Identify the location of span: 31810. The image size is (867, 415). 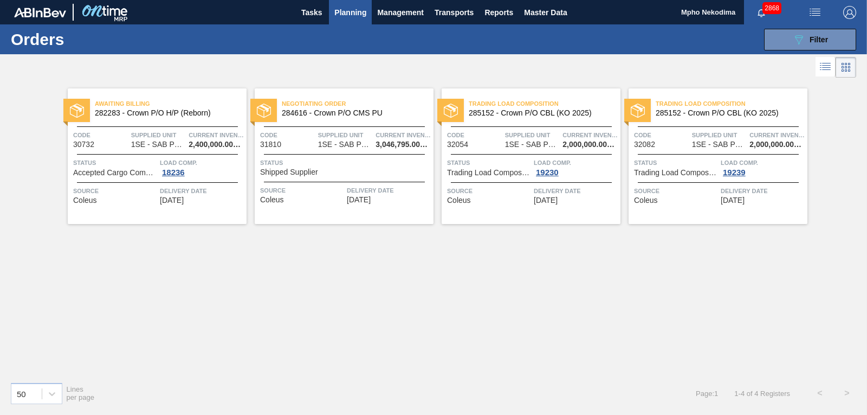
(270, 144).